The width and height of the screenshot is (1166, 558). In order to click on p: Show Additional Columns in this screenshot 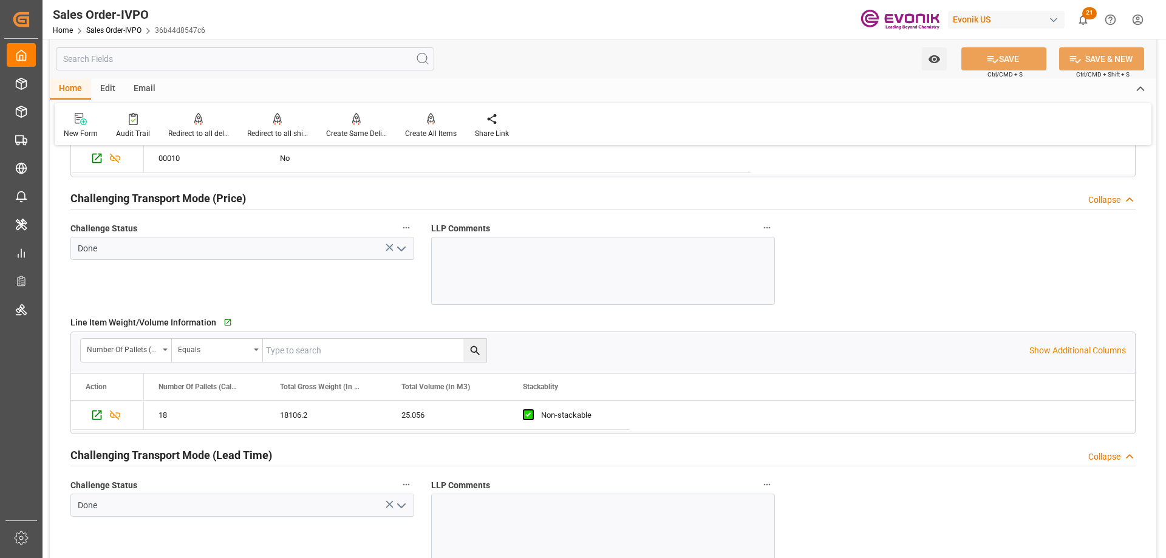, I will do `click(1077, 350)`.